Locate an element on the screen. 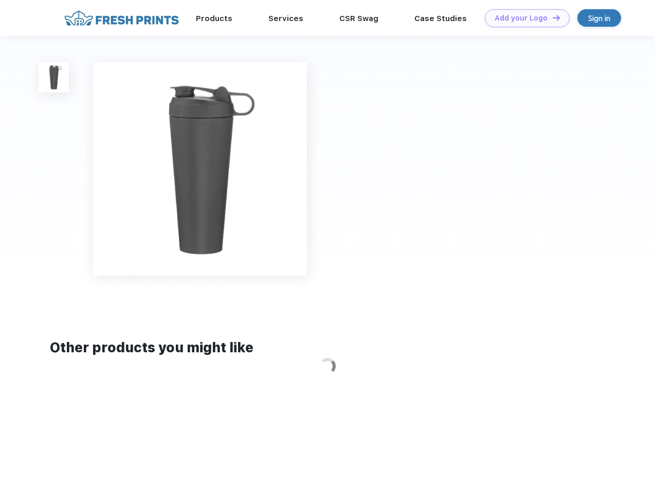 The image size is (655, 493). a: Products is located at coordinates (214, 19).